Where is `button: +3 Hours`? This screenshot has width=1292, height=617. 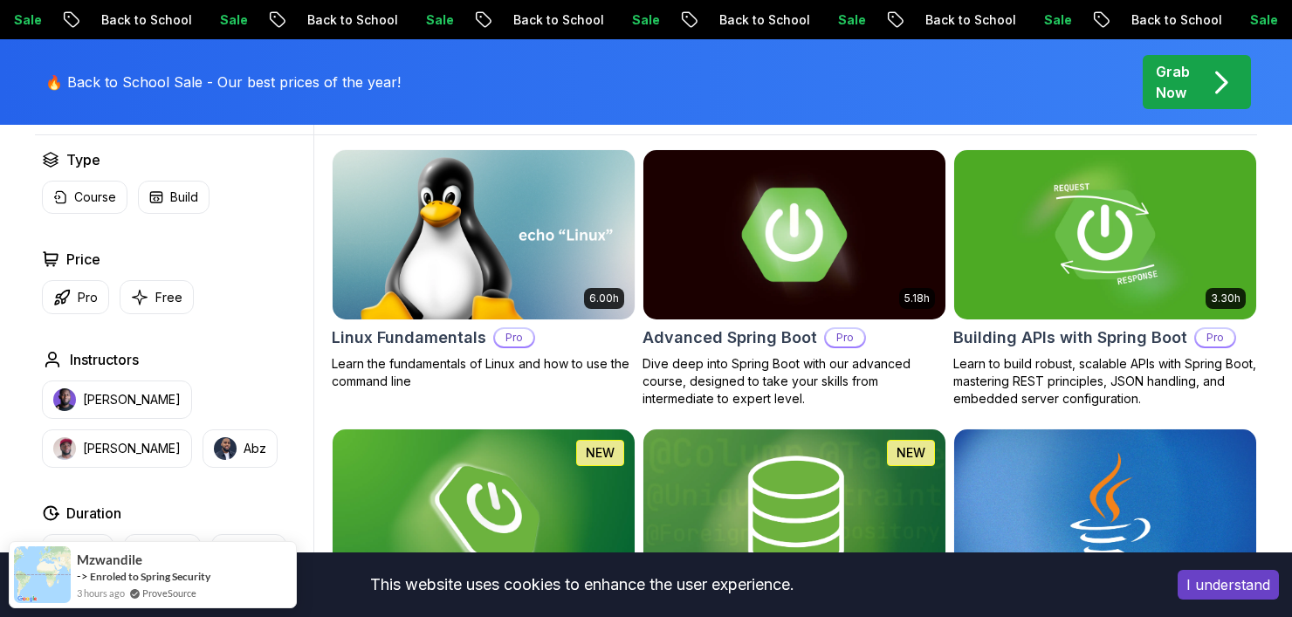 button: +3 Hours is located at coordinates (249, 551).